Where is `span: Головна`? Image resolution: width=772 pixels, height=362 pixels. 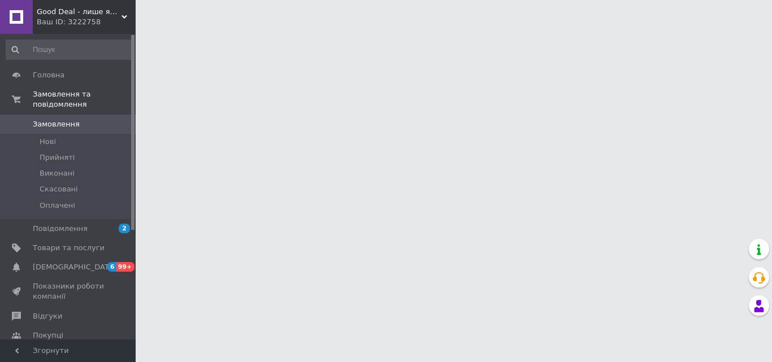 span: Головна is located at coordinates (49, 75).